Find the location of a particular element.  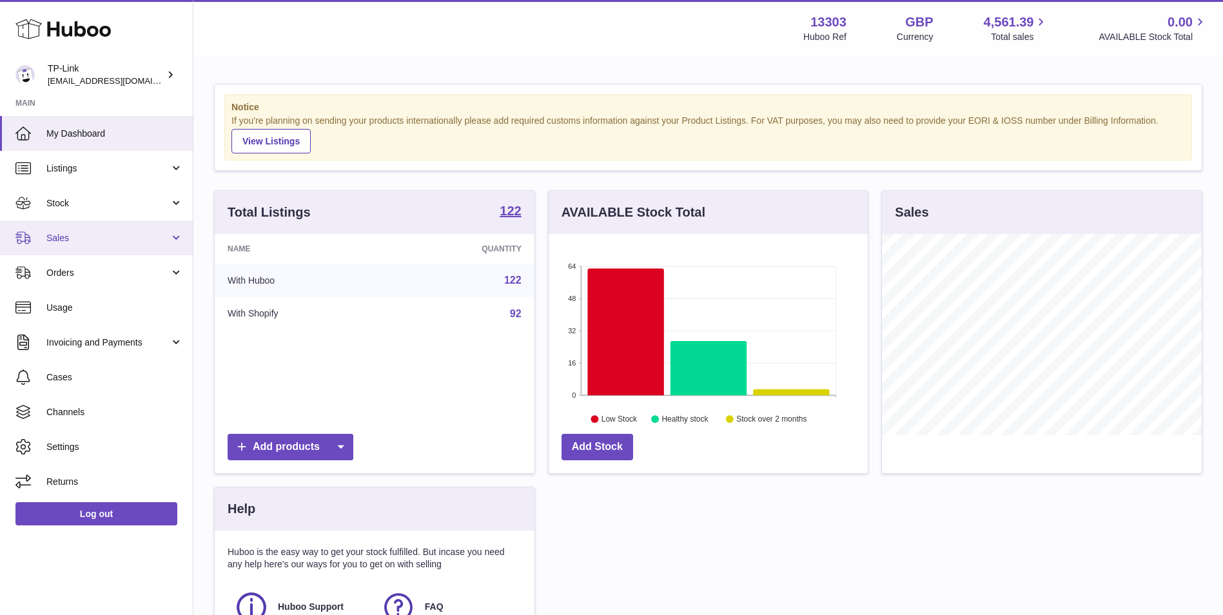

text: 32 is located at coordinates (572, 331).